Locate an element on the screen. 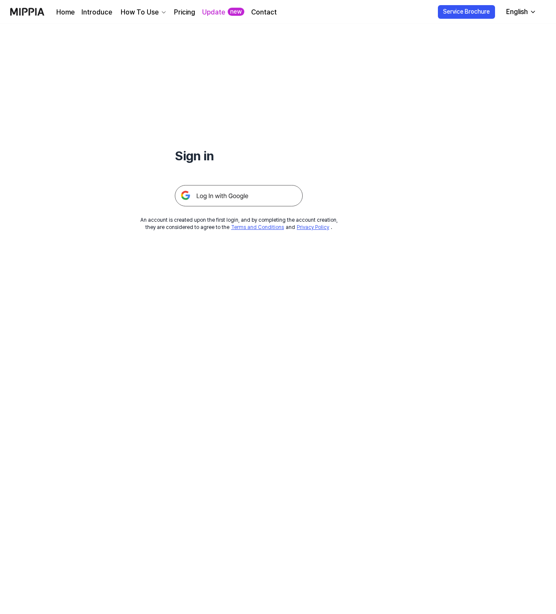  div: How To Use is located at coordinates (139, 12).